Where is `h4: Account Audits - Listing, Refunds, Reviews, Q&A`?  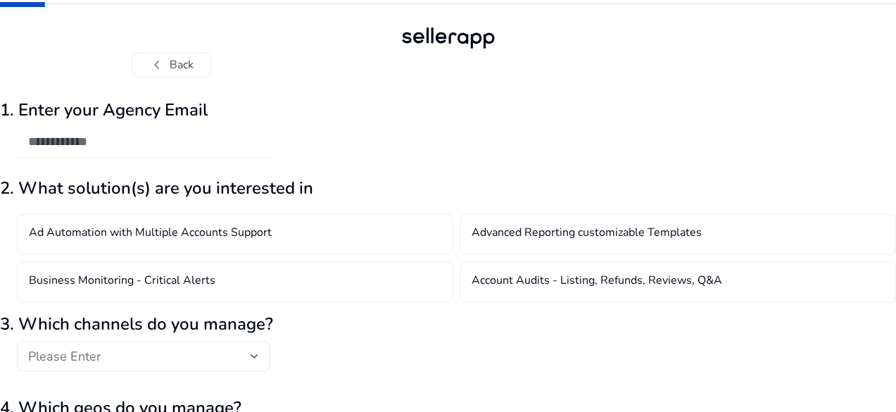
h4: Account Audits - Listing, Refunds, Reviews, Q&A is located at coordinates (597, 282).